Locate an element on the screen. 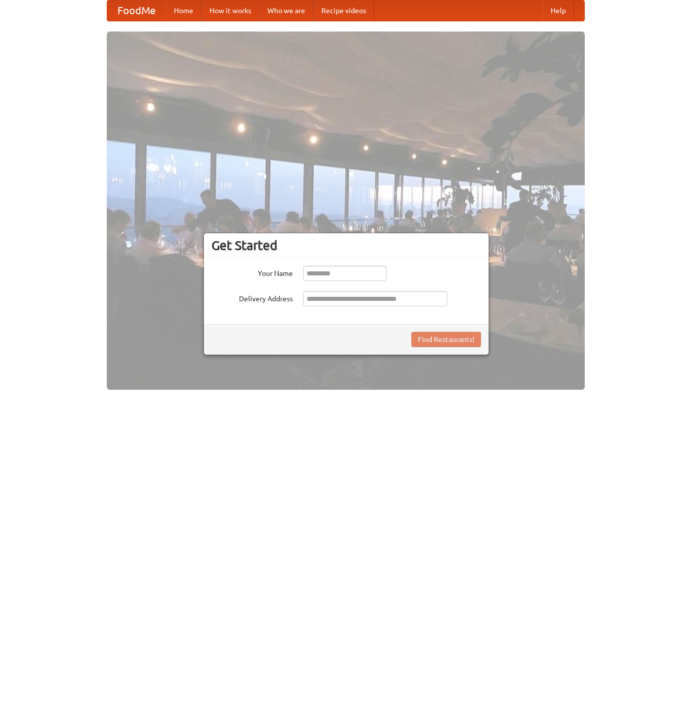  a: Home is located at coordinates (184, 11).